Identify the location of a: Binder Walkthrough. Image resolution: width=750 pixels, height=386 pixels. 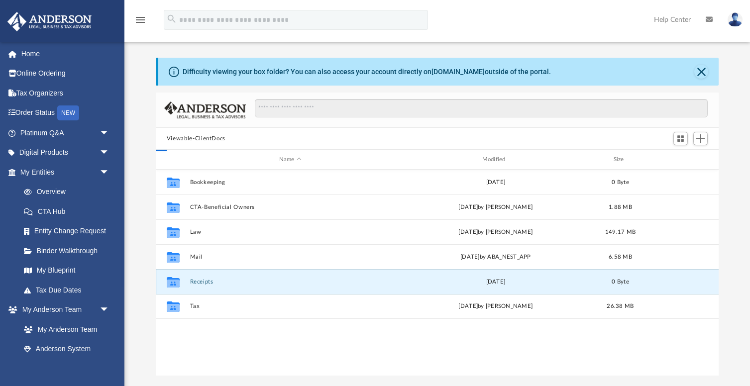
(69, 251).